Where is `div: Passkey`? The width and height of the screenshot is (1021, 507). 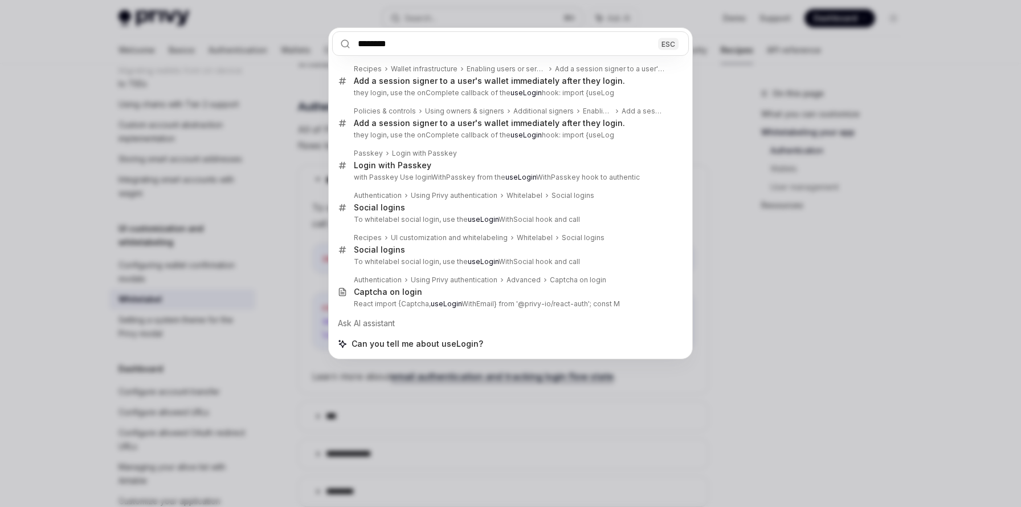
div: Passkey is located at coordinates (368, 153).